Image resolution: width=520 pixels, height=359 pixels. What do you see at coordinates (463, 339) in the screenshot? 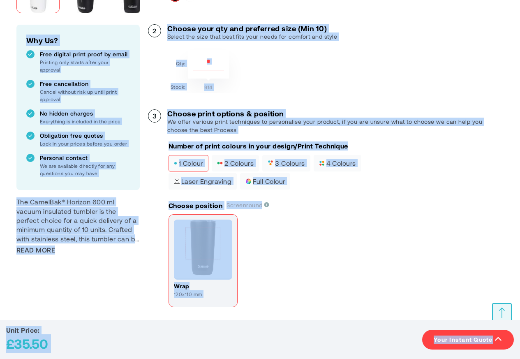
I see `span: Your Instant Quote` at bounding box center [463, 339].